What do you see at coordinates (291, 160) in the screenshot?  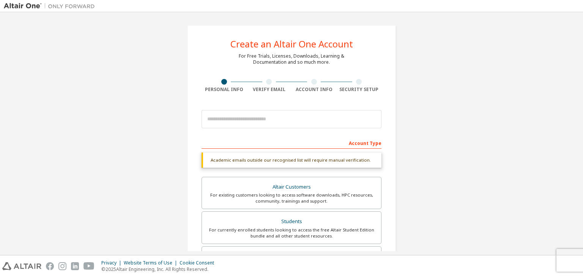 I see `div: Academic emails outside our recognised list will require manual verification.` at bounding box center [291, 160].